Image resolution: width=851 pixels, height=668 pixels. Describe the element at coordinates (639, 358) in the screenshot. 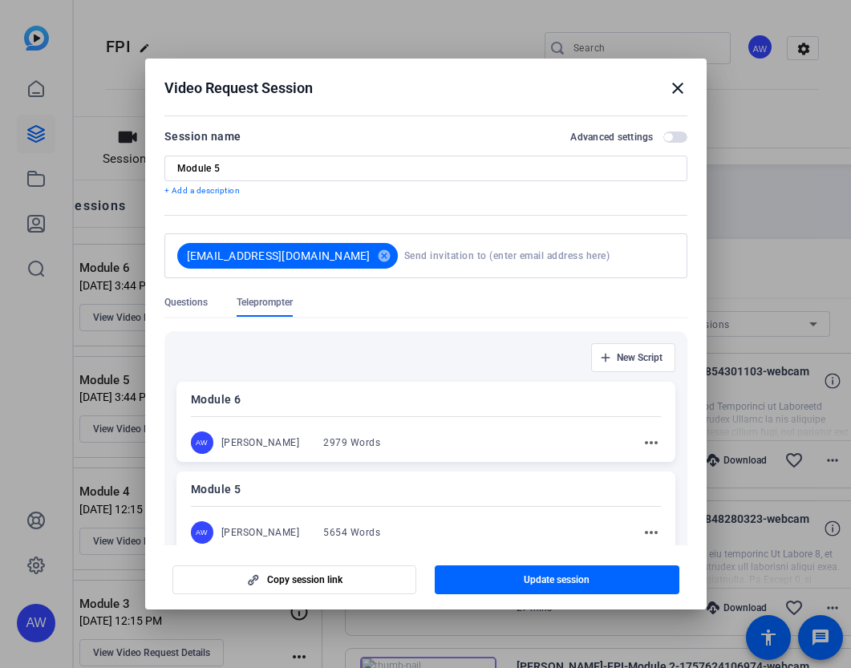

I see `span: New Script` at that location.